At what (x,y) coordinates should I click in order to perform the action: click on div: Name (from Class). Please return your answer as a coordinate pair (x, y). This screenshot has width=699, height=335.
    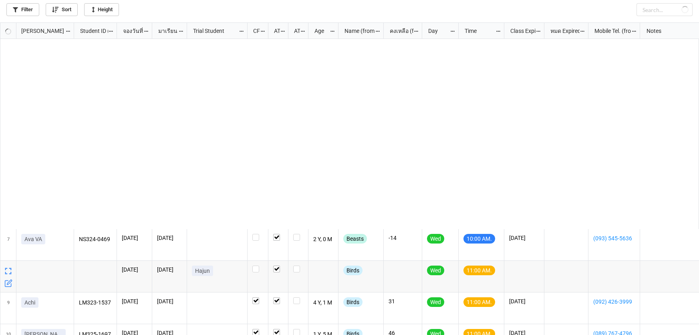
    Looking at the image, I should click on (357, 31).